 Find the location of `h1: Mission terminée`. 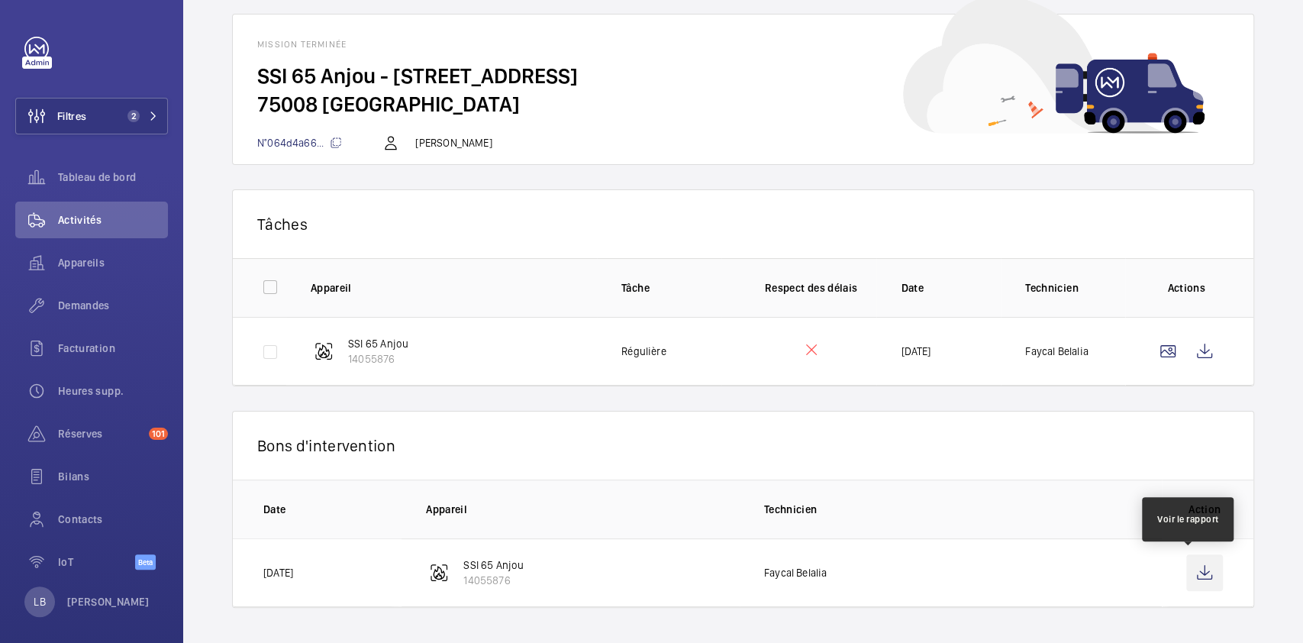

h1: Mission terminée is located at coordinates (743, 44).